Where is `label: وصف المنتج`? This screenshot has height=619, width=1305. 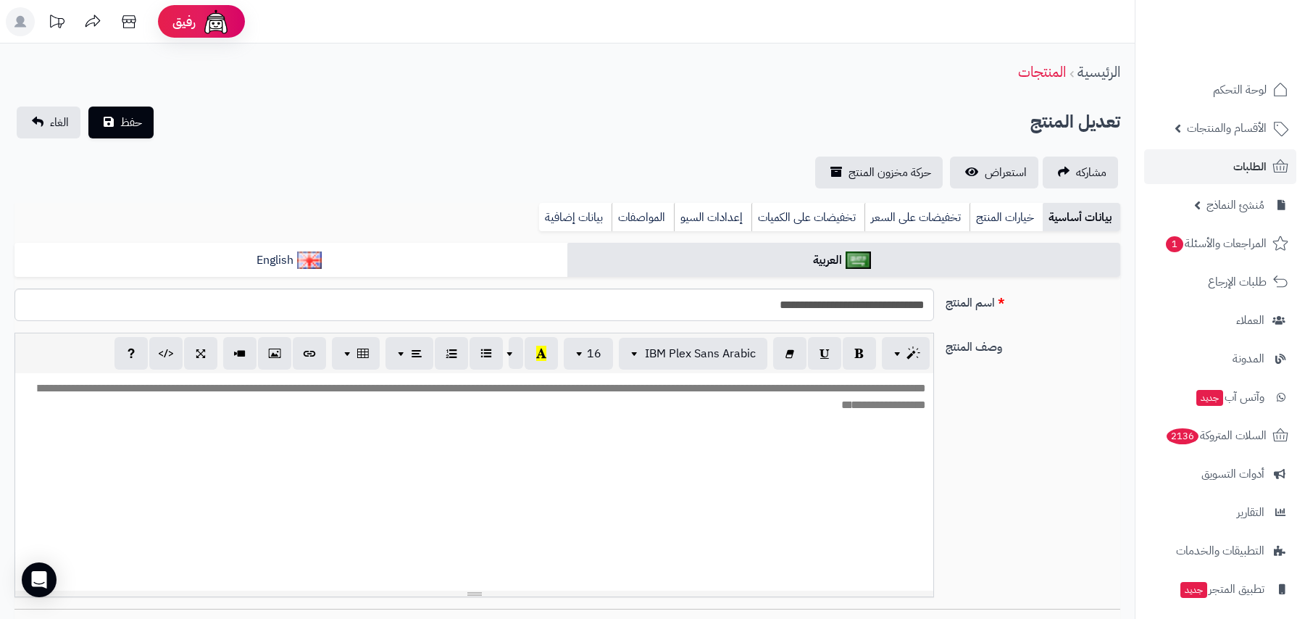 label: وصف المنتج is located at coordinates (1032, 344).